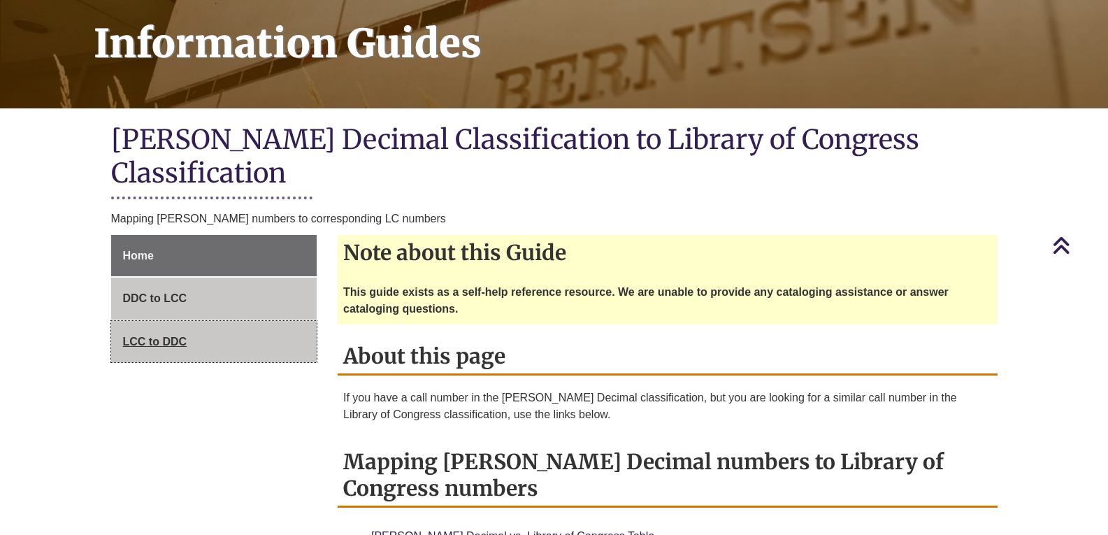 This screenshot has height=535, width=1108. Describe the element at coordinates (214, 342) in the screenshot. I see `a: LCC to DDC` at that location.